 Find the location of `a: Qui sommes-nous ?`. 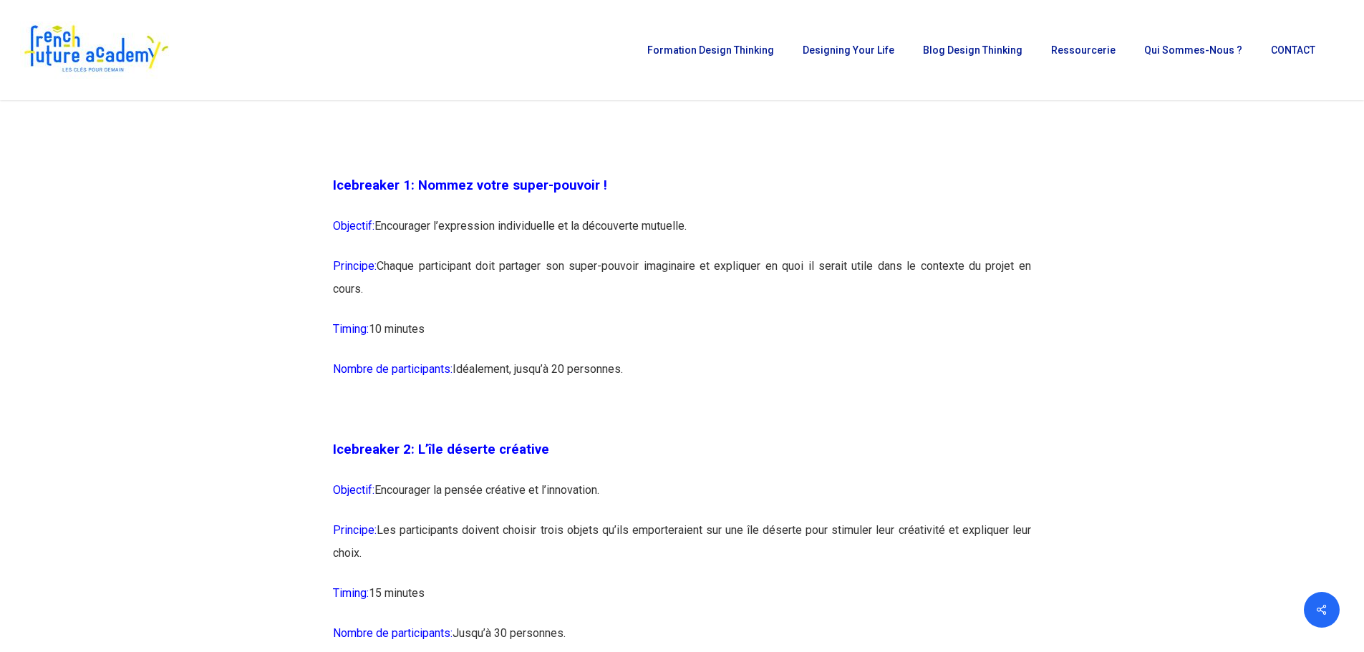

a: Qui sommes-nous ? is located at coordinates (1193, 50).